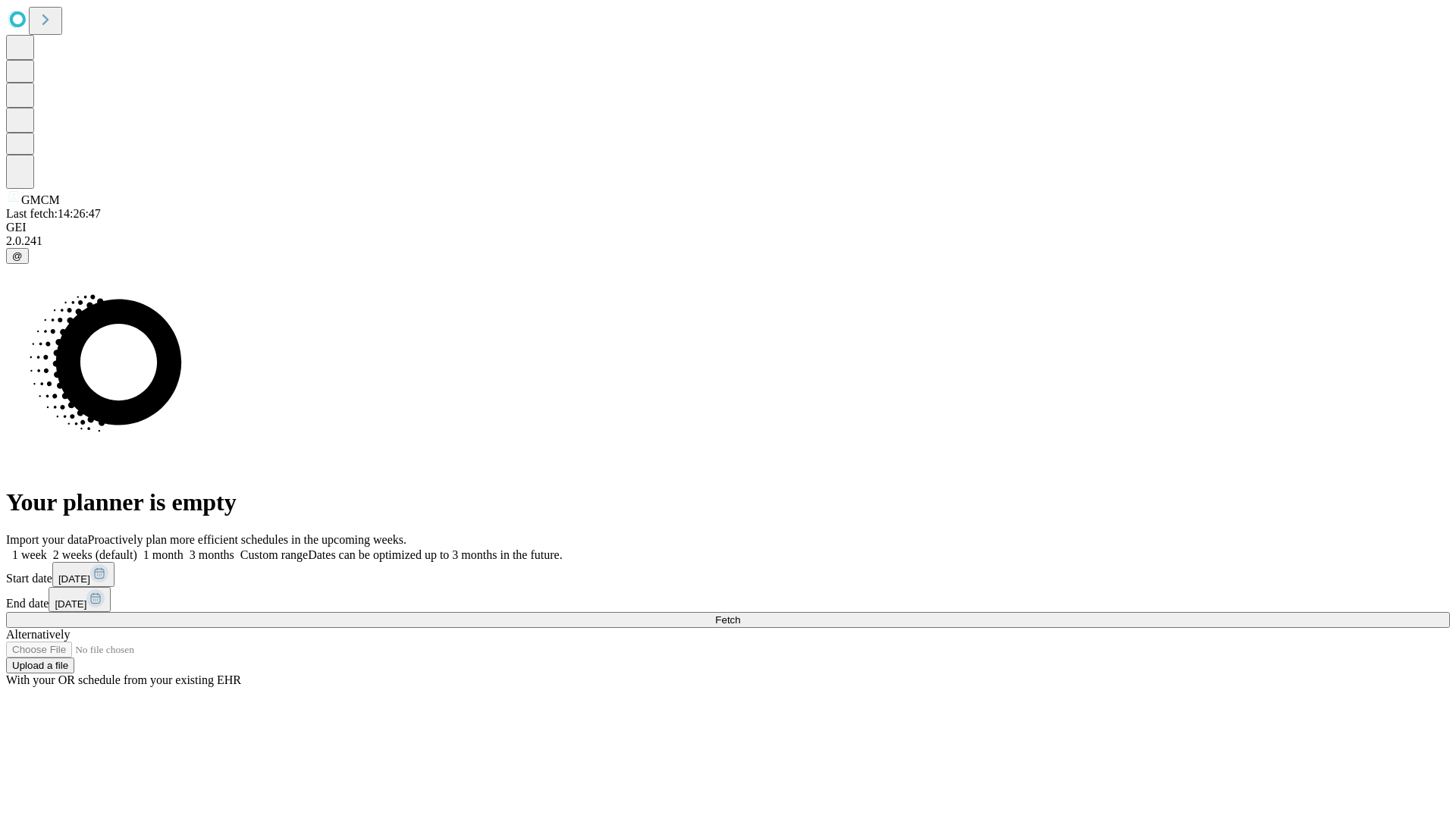  Describe the element at coordinates (30, 554) in the screenshot. I see `span: 1 week` at that location.